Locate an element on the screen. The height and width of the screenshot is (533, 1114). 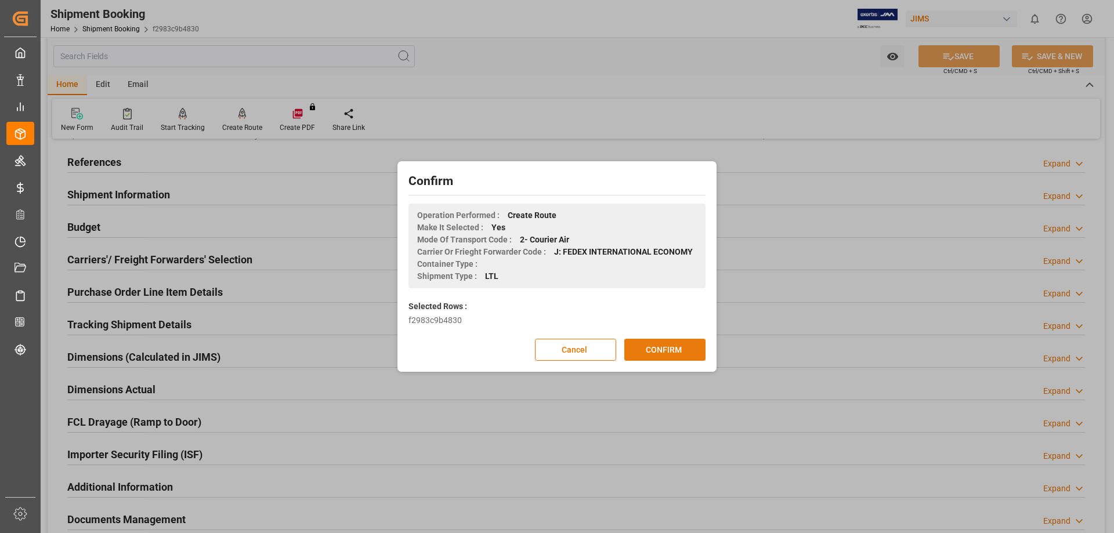
div: f2983c9b4830 is located at coordinates (557, 320).